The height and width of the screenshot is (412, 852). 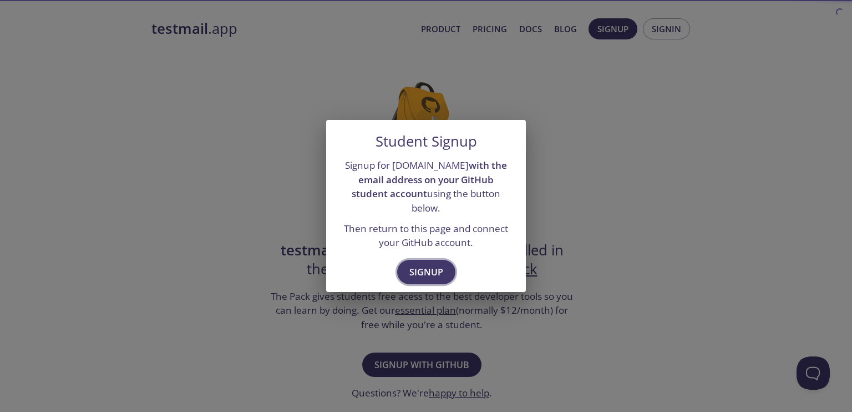 What do you see at coordinates (426, 141) in the screenshot?
I see `h5: Student Signup` at bounding box center [426, 141].